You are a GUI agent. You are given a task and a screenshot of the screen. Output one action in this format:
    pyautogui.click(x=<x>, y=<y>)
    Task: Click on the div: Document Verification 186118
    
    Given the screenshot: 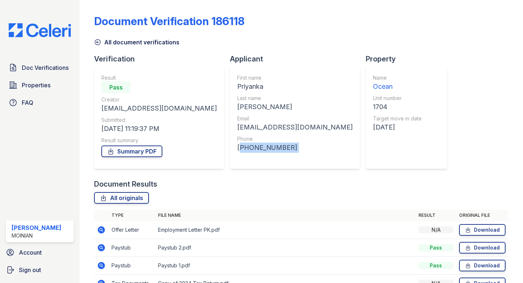 What is the action you would take?
    pyautogui.click(x=169, y=21)
    